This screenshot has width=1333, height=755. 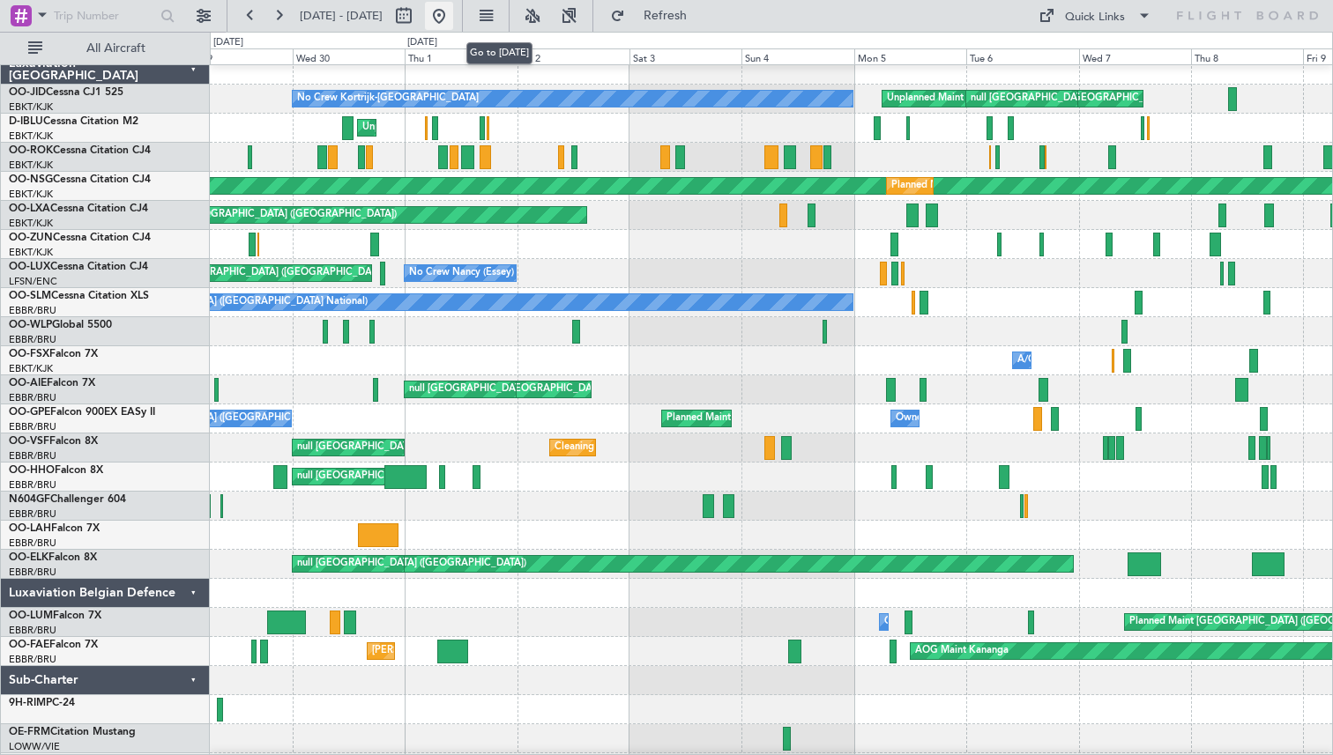 What do you see at coordinates (33, 281) in the screenshot?
I see `a: LFSN/ENC` at bounding box center [33, 281].